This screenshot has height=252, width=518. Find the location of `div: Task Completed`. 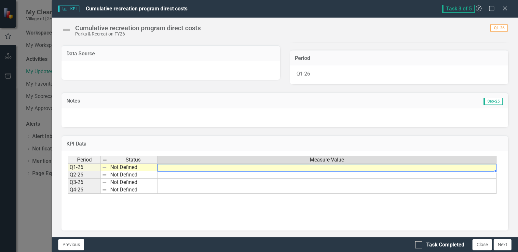

div: Task Completed is located at coordinates (445, 244).